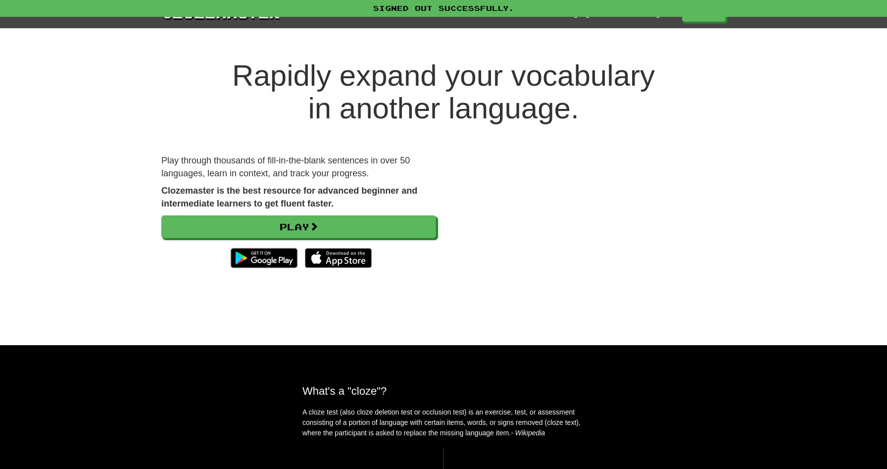  Describe the element at coordinates (444, 391) in the screenshot. I see `h2: What's a "cloze"?` at that location.